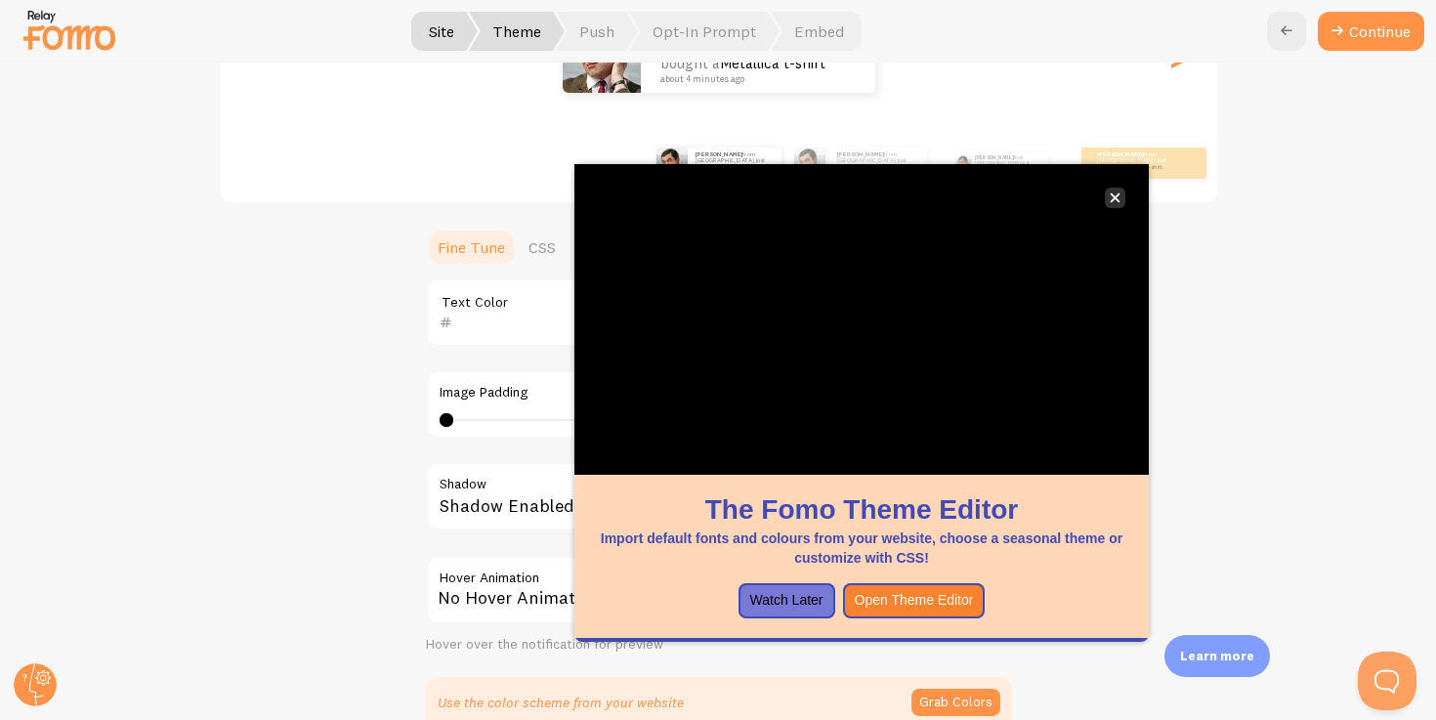  Describe the element at coordinates (1217, 655) in the screenshot. I see `div: Learn more` at that location.